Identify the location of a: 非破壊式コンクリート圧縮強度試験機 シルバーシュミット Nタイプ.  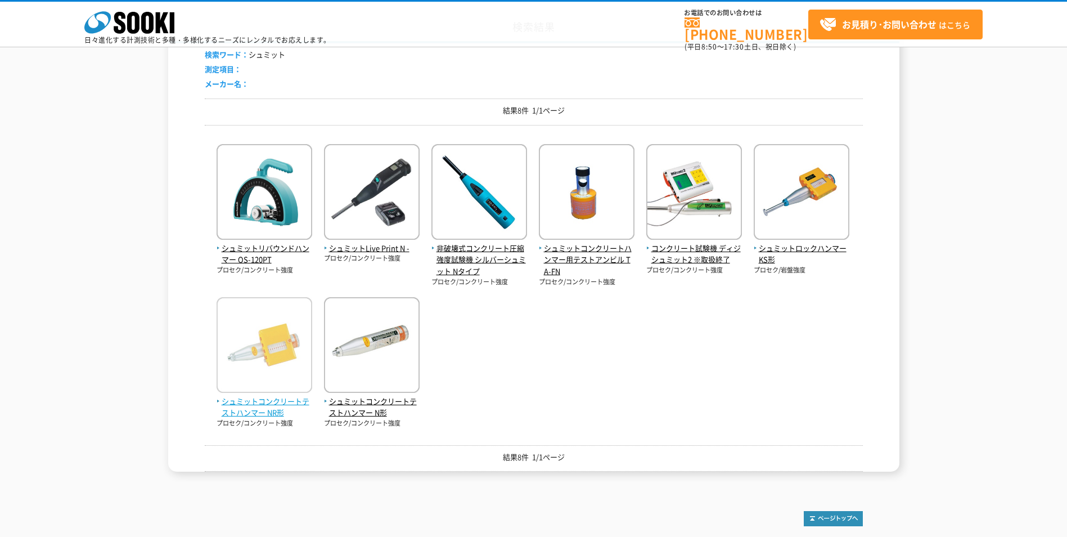
(479, 254).